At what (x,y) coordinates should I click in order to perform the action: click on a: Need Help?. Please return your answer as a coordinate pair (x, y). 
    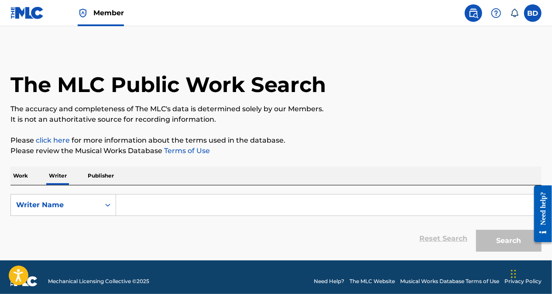
    Looking at the image, I should click on (329, 281).